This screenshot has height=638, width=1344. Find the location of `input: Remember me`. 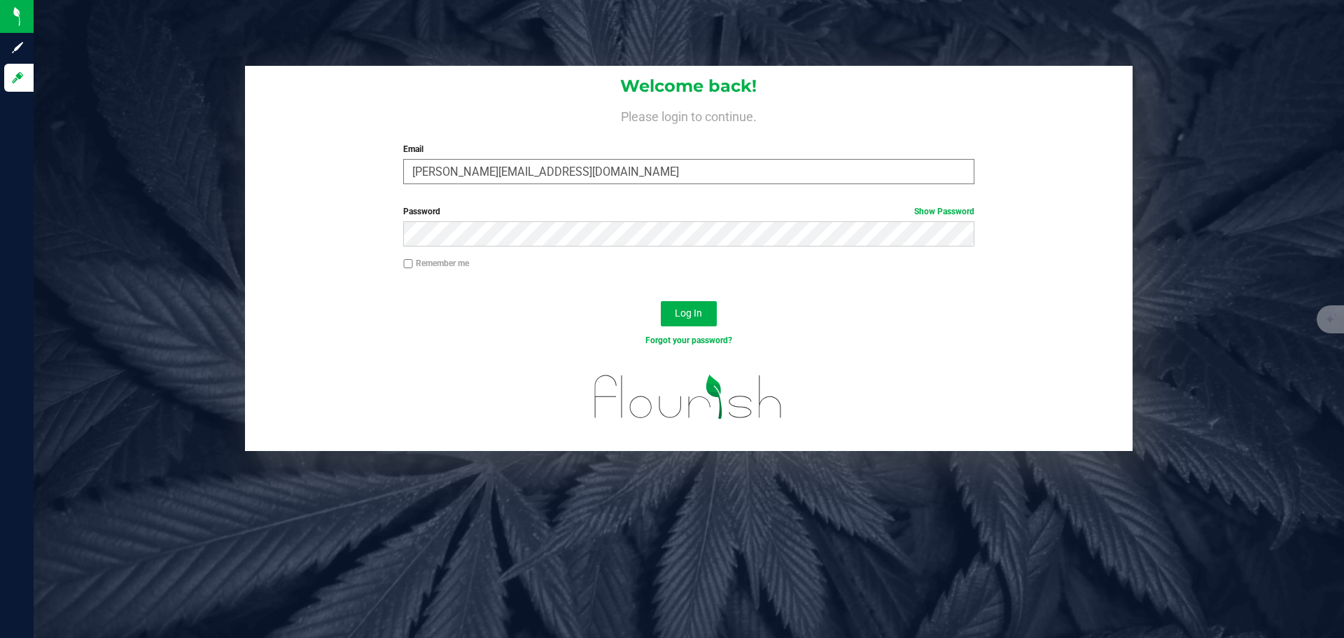

input: Remember me is located at coordinates (408, 264).